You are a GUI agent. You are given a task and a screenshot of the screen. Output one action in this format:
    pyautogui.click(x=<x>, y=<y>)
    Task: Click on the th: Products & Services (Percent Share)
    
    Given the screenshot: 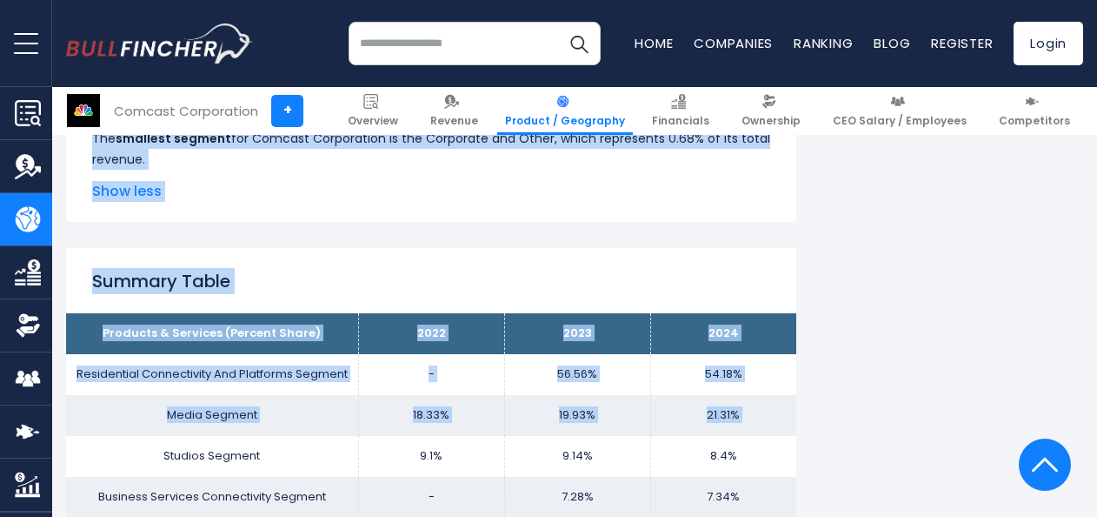 What is the action you would take?
    pyautogui.click(x=212, y=333)
    